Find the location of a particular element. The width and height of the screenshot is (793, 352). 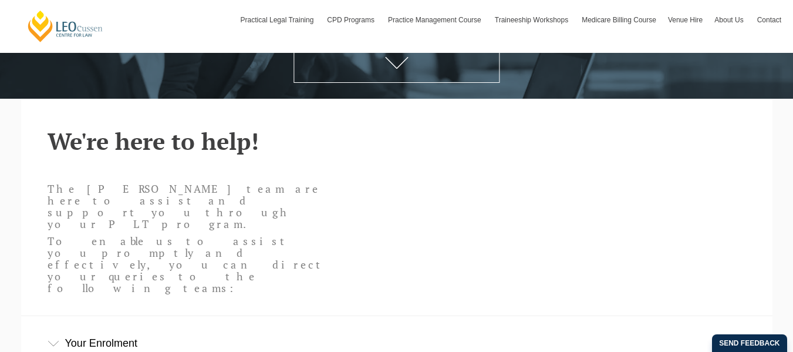

a: Medicare Billing Course is located at coordinates (619, 20).